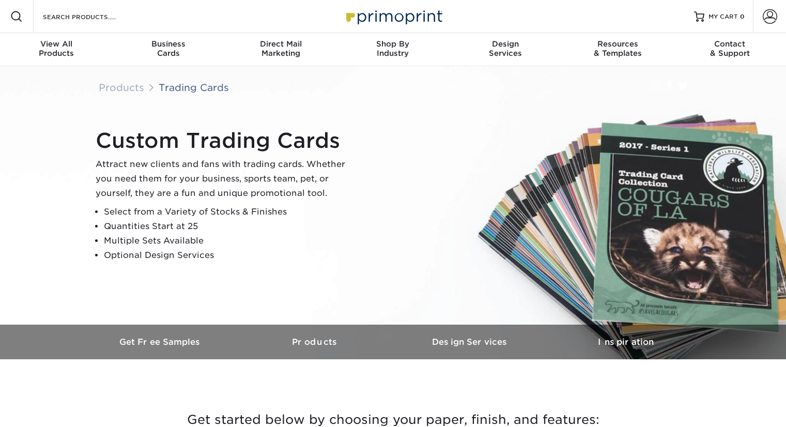  Describe the element at coordinates (229, 241) in the screenshot. I see `li: Multiple Sets Available` at that location.